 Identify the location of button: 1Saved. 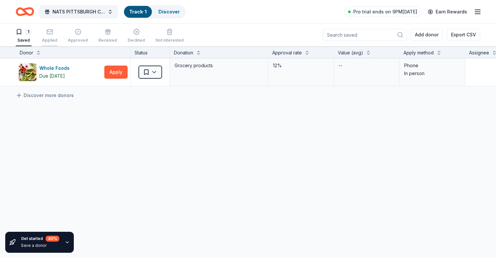
(24, 36).